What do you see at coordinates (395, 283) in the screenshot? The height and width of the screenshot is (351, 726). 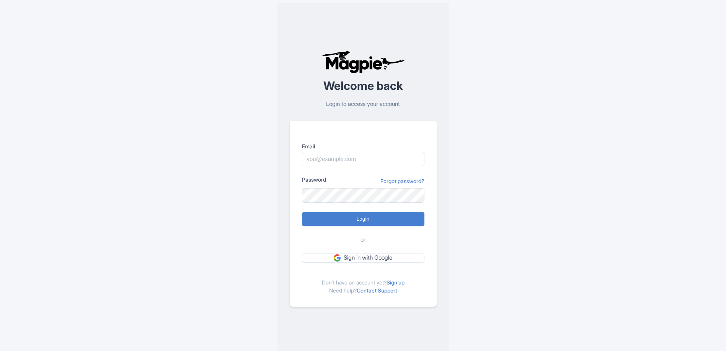 I see `a: Sign up` at bounding box center [395, 283].